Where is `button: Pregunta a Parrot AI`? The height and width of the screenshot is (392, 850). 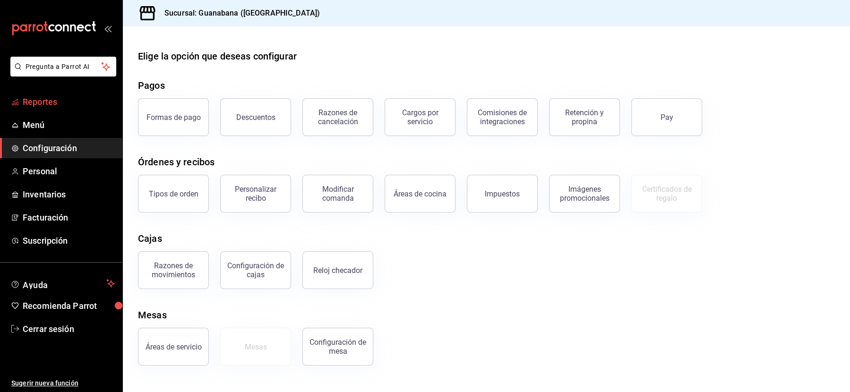
button: Pregunta a Parrot AI is located at coordinates (63, 67).